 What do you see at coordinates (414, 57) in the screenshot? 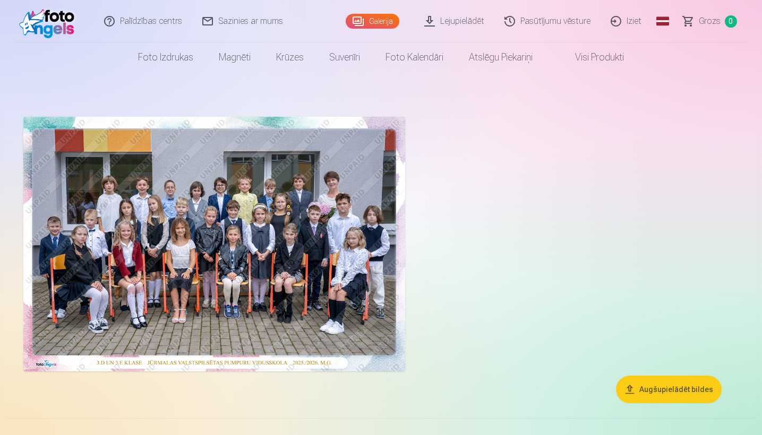
I see `a: Foto kalendāri` at bounding box center [414, 57].